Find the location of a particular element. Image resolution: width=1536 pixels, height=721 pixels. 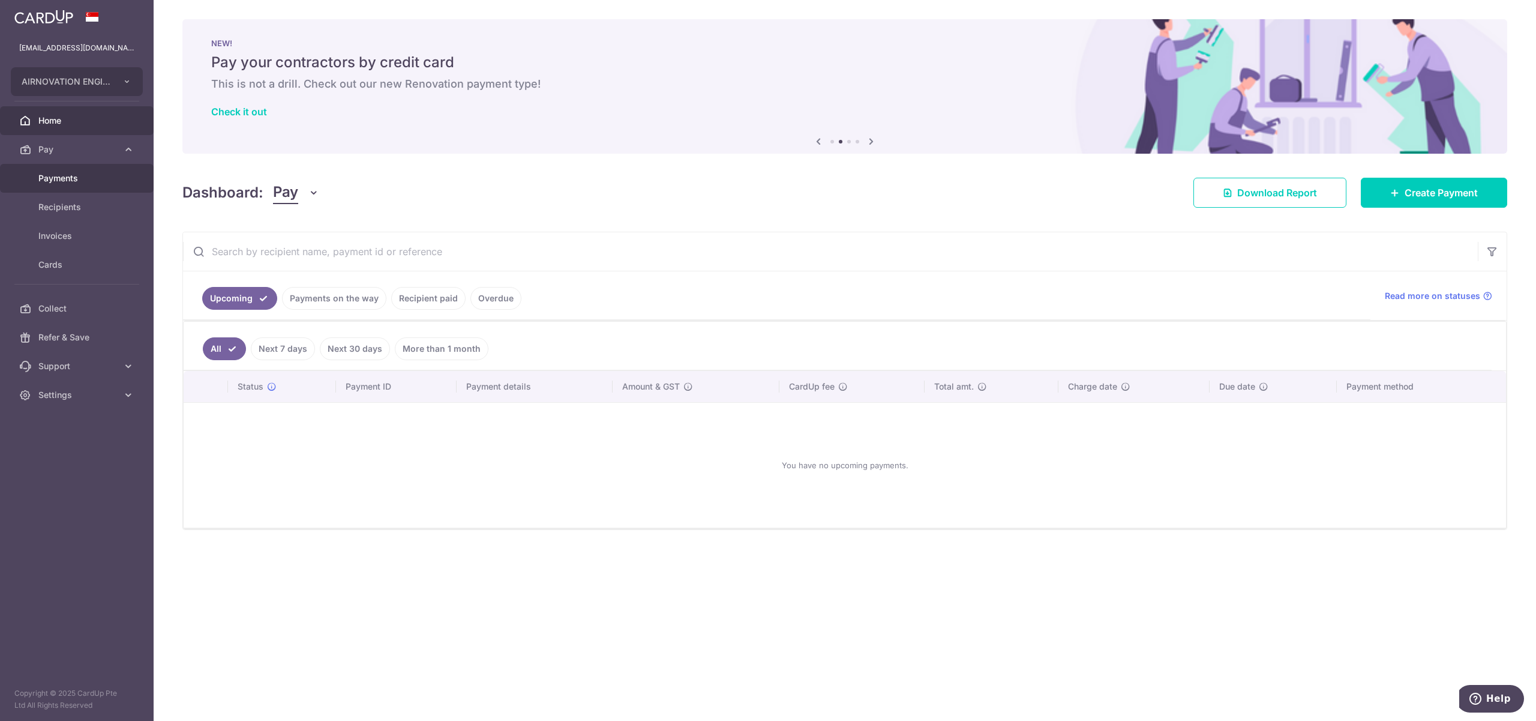

a: Upcoming is located at coordinates (239, 298).